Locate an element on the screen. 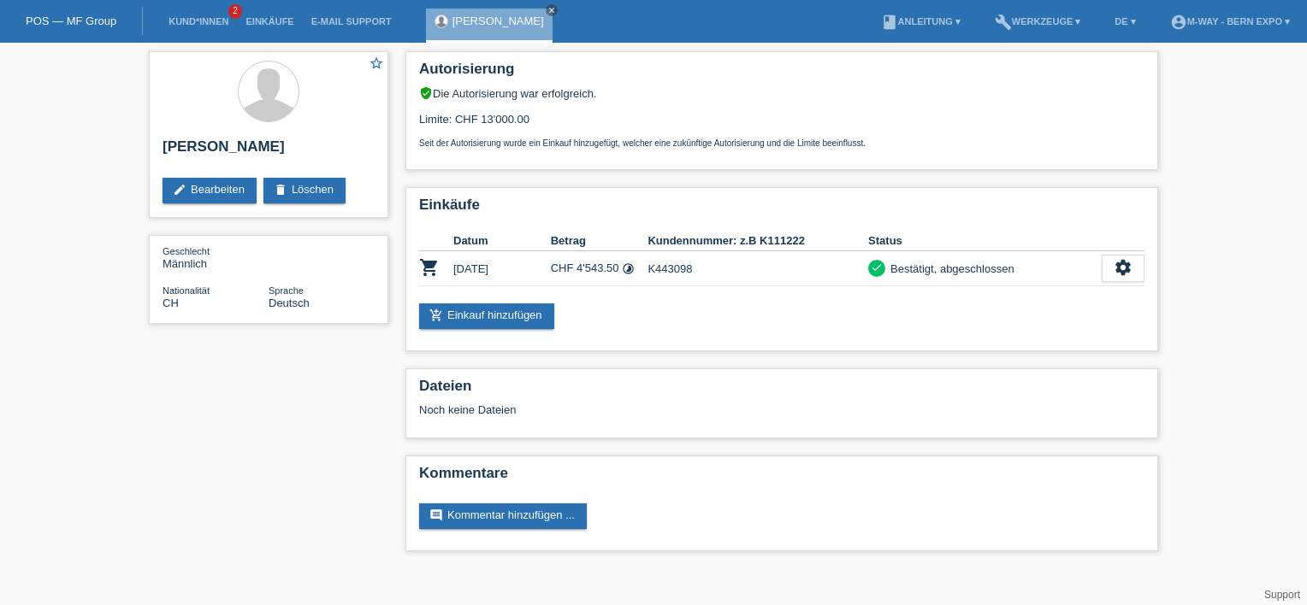  a: DE ▾ is located at coordinates (1125, 21).